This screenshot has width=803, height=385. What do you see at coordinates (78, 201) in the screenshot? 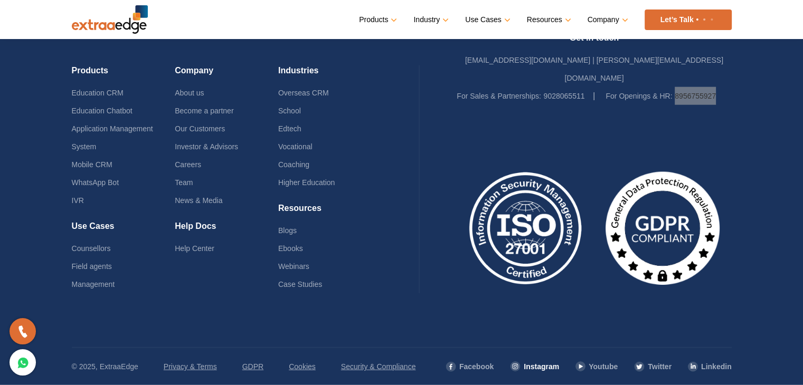
I see `a: IVR` at bounding box center [78, 201].